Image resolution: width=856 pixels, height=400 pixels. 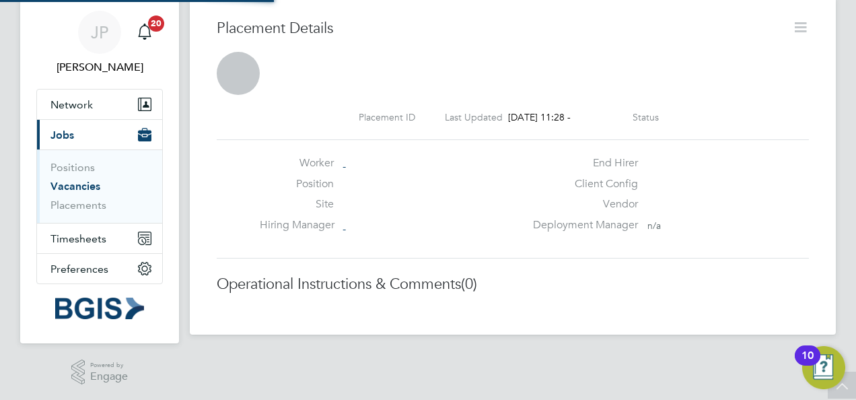 What do you see at coordinates (75, 186) in the screenshot?
I see `a: Vacancies` at bounding box center [75, 186].